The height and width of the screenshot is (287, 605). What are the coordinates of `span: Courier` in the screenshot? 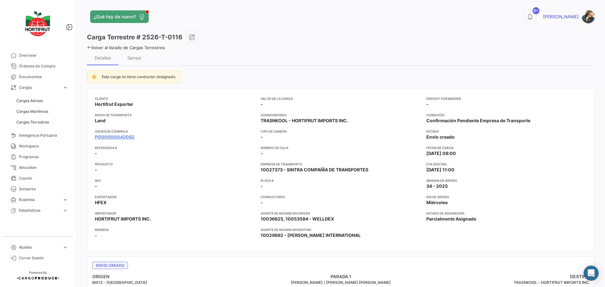 It's located at (43, 178).